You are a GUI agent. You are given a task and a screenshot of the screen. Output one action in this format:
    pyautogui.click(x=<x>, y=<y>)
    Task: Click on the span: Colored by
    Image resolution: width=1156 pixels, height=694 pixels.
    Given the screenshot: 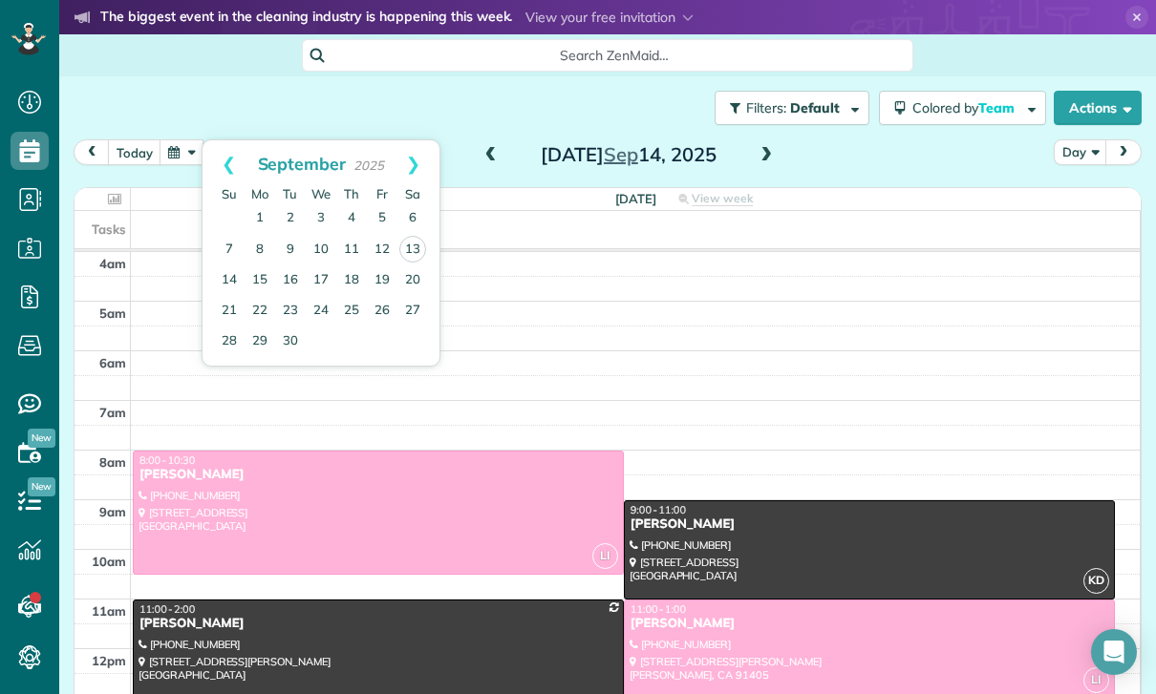 What is the action you would take?
    pyautogui.click(x=967, y=108)
    